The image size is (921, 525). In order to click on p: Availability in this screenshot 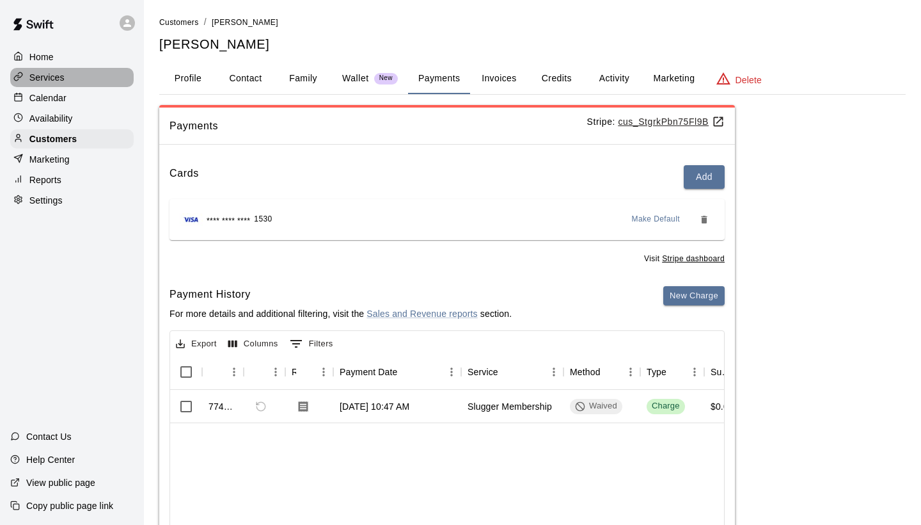, I will do `click(51, 118)`.